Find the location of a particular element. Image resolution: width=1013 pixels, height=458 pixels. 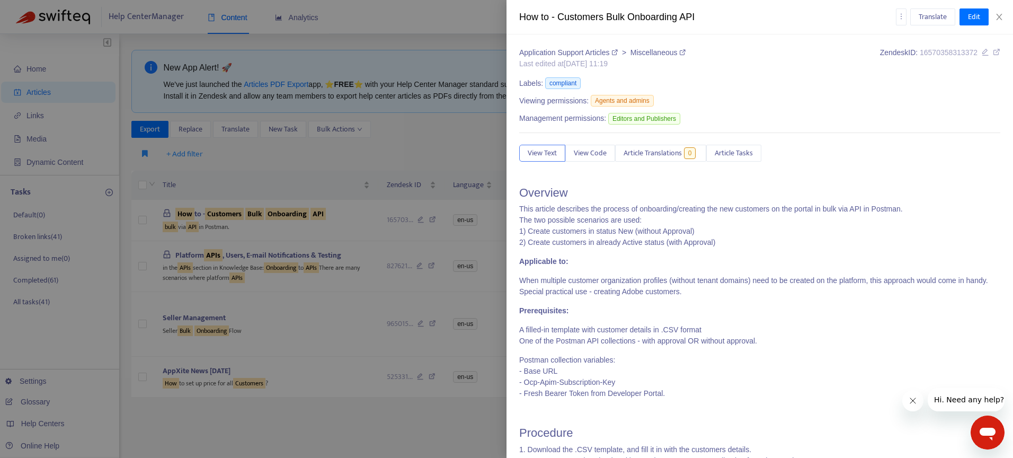

span: Editors and Publishers is located at coordinates (644, 119).